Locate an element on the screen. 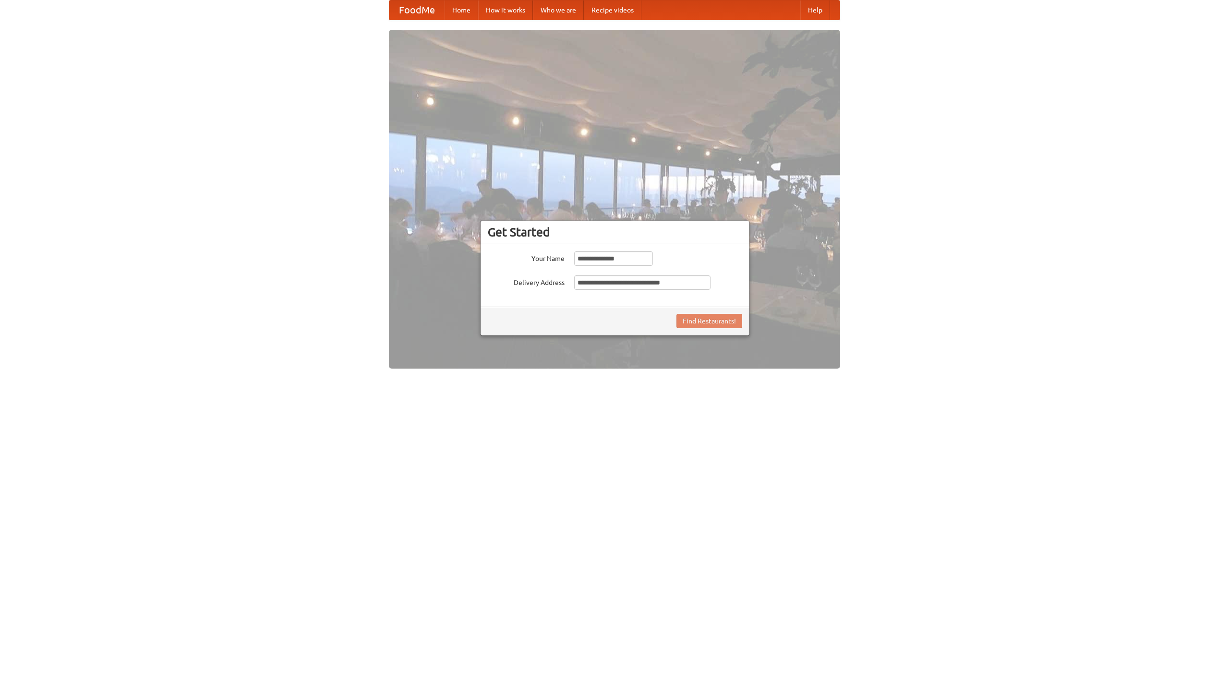 This screenshot has height=680, width=1229. a: Help is located at coordinates (815, 10).